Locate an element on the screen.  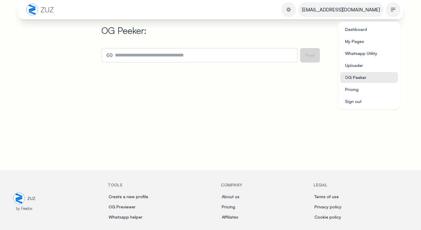
h1: OG Peeker: is located at coordinates (211, 31).